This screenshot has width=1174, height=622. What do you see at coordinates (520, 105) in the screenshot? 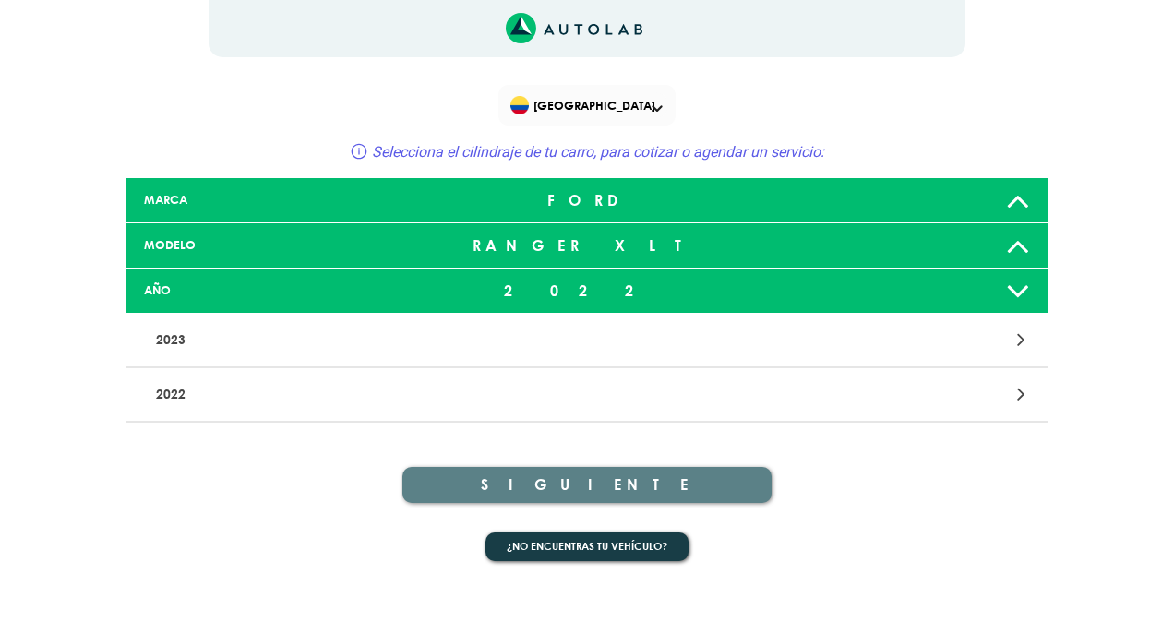
I see `img: Flag of COLOMBIA` at bounding box center [520, 105].